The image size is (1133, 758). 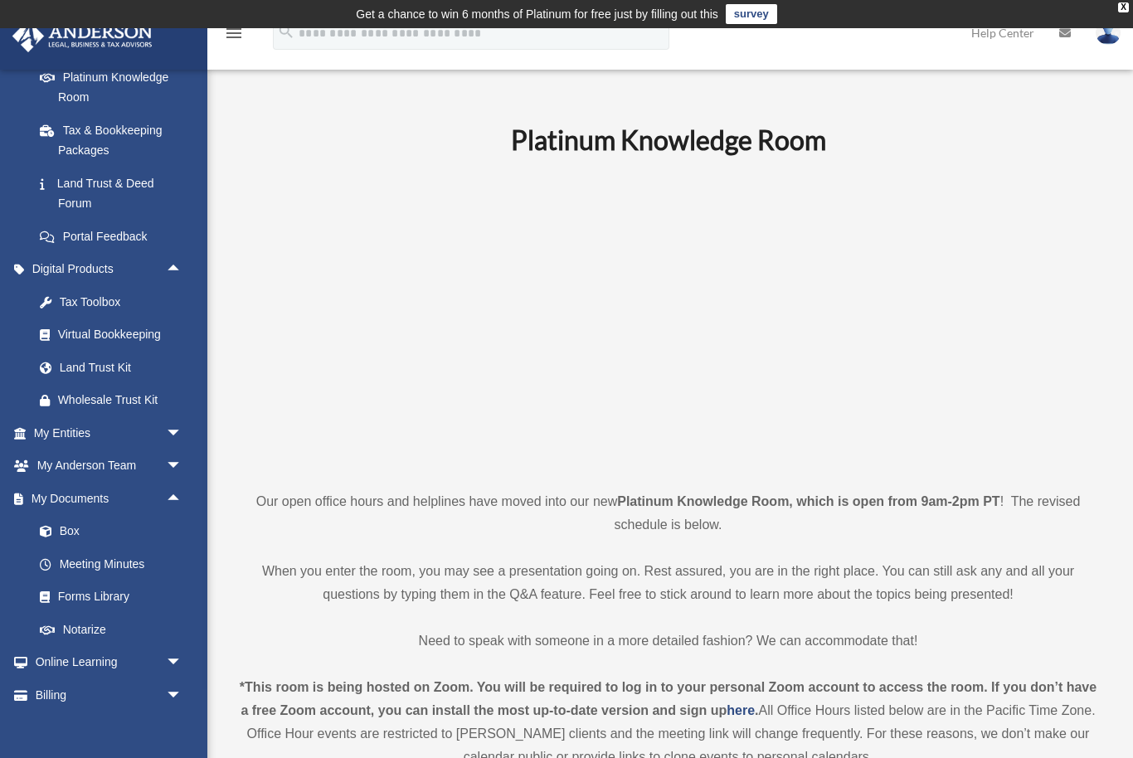 I want to click on div: Get a chance to win 6 months of Platinum for free just by filling out this, so click(x=536, y=14).